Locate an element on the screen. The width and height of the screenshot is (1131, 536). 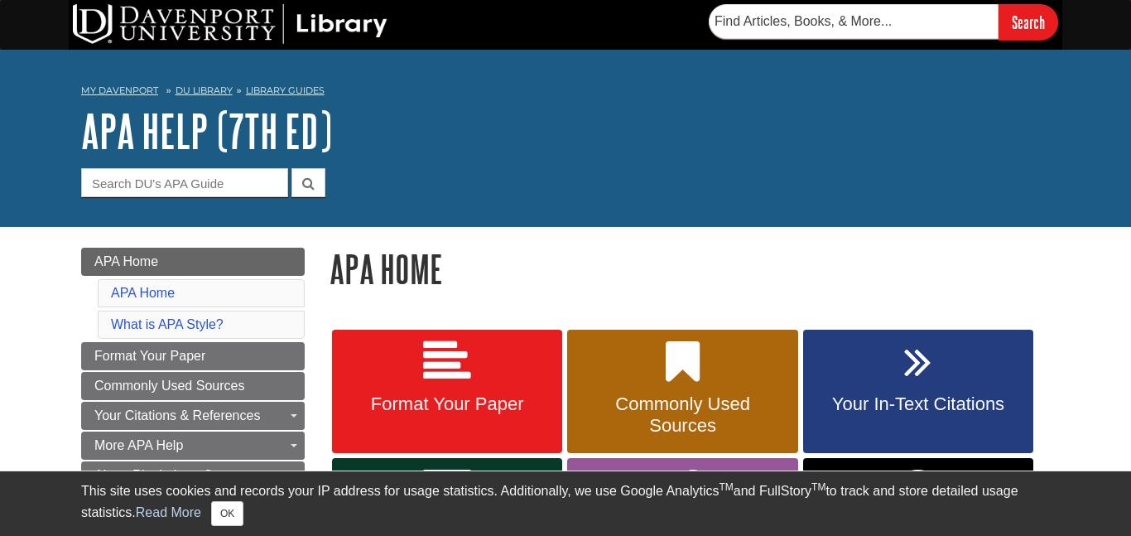
h1: APA Home is located at coordinates (690, 268).